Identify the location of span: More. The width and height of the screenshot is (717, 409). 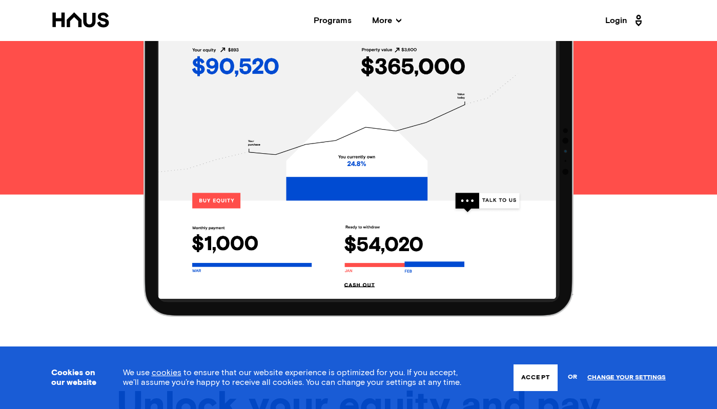
(386, 20).